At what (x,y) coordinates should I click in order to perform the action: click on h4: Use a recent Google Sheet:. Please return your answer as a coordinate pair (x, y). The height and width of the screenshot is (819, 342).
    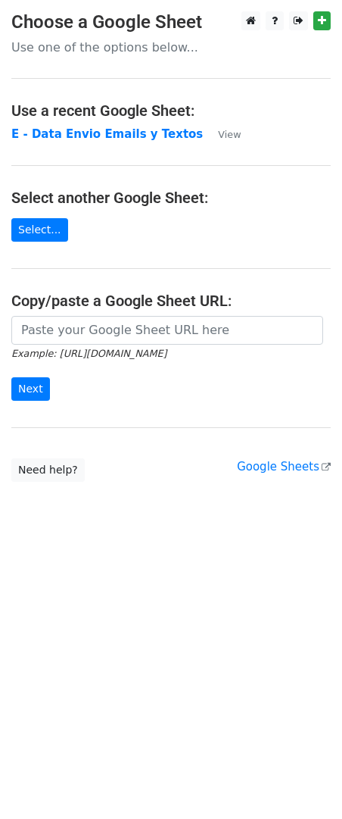
    Looking at the image, I should click on (171, 111).